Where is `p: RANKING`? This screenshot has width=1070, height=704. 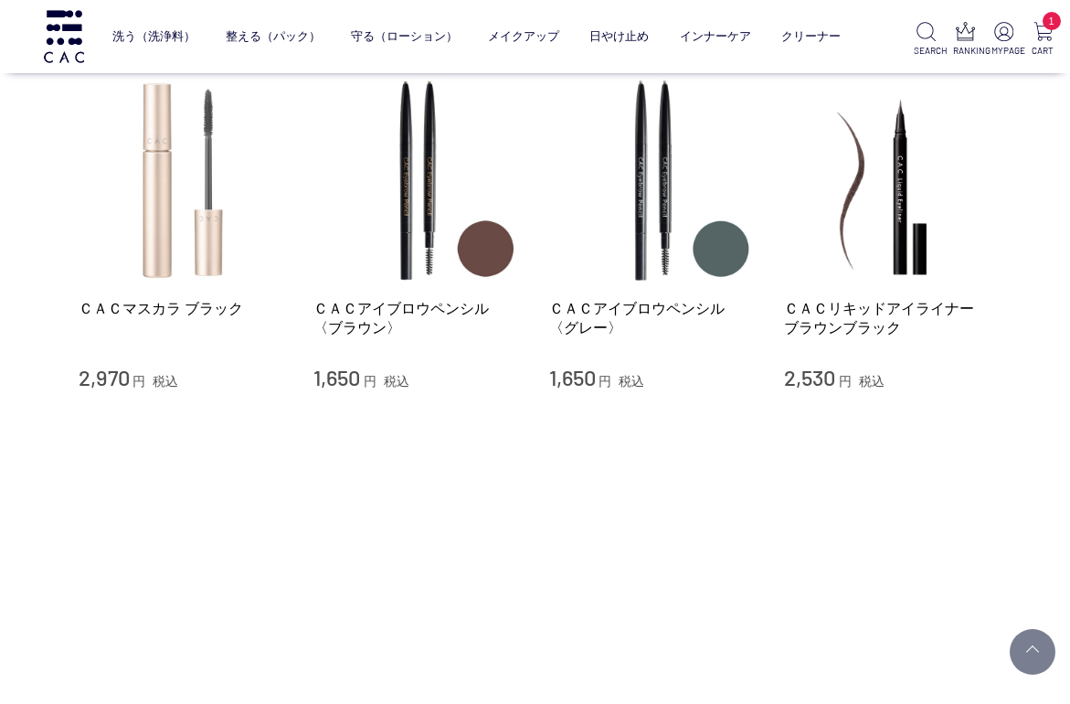 p: RANKING is located at coordinates (965, 50).